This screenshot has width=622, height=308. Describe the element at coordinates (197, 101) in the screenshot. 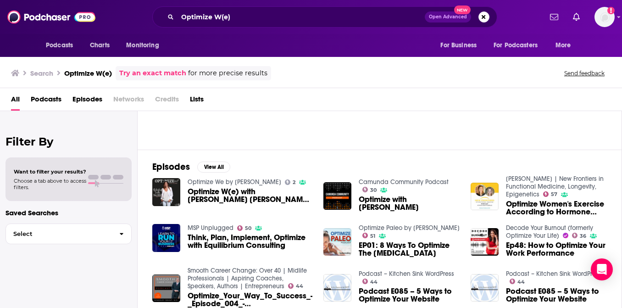

I see `a: Lists` at that location.